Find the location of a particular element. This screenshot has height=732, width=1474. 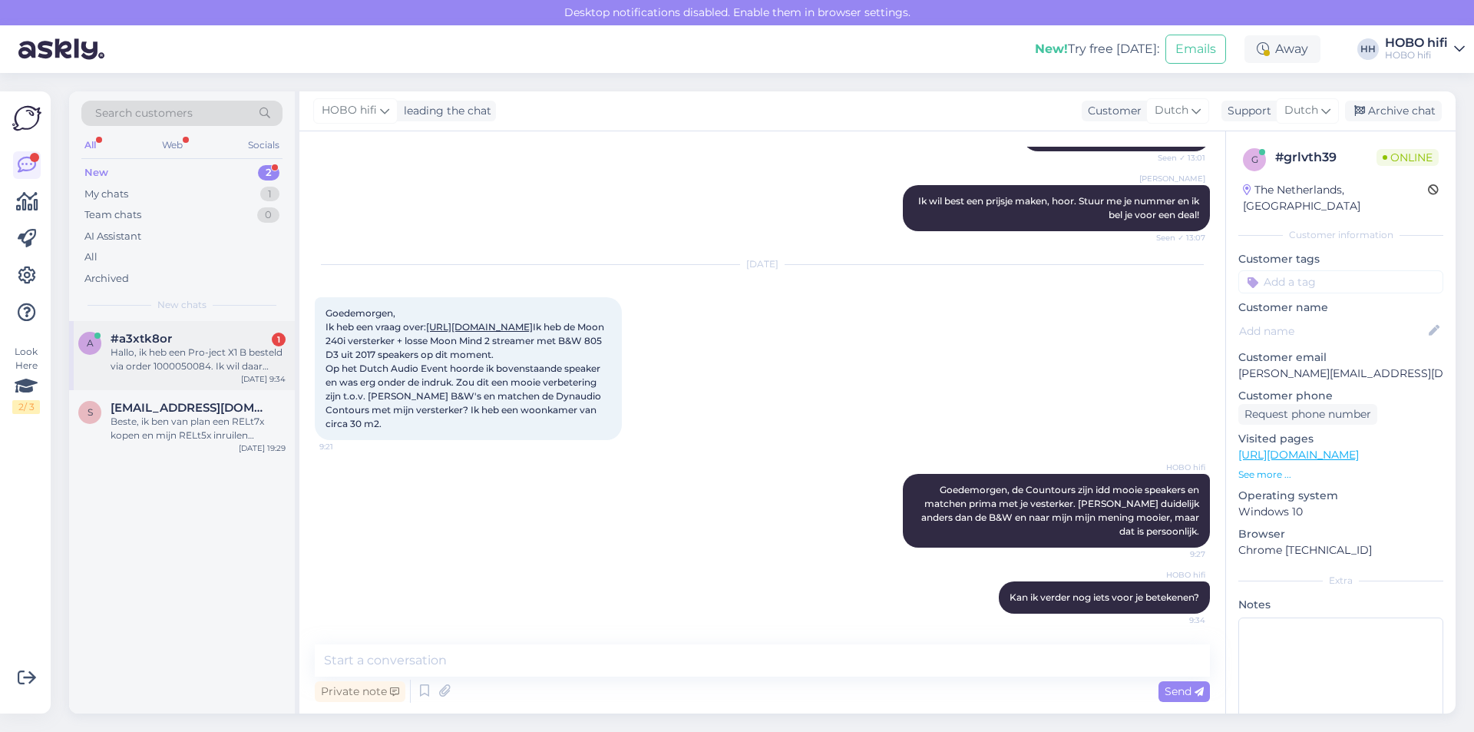

span: 9:27 is located at coordinates (1176, 554).